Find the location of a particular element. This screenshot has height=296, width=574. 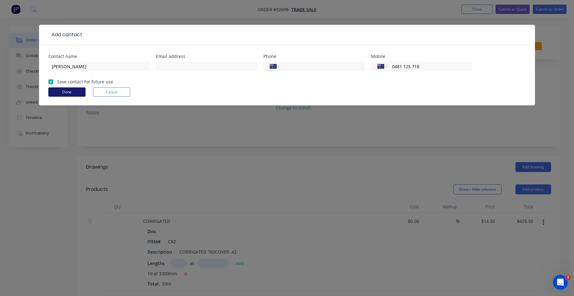

span: 1 is located at coordinates (568, 277).